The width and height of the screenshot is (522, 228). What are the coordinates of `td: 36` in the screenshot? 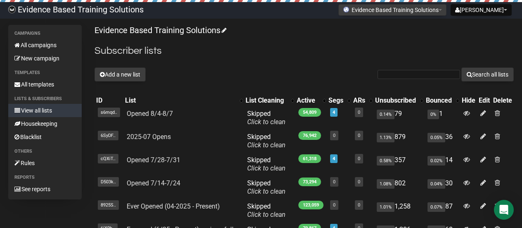 It's located at (442, 141).